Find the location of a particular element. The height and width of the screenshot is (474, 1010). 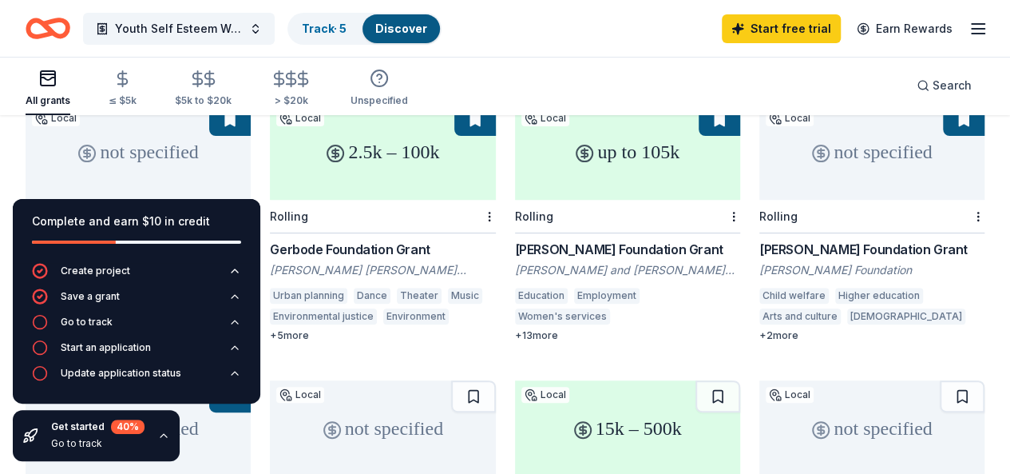

a: Start free trial is located at coordinates (781, 29).